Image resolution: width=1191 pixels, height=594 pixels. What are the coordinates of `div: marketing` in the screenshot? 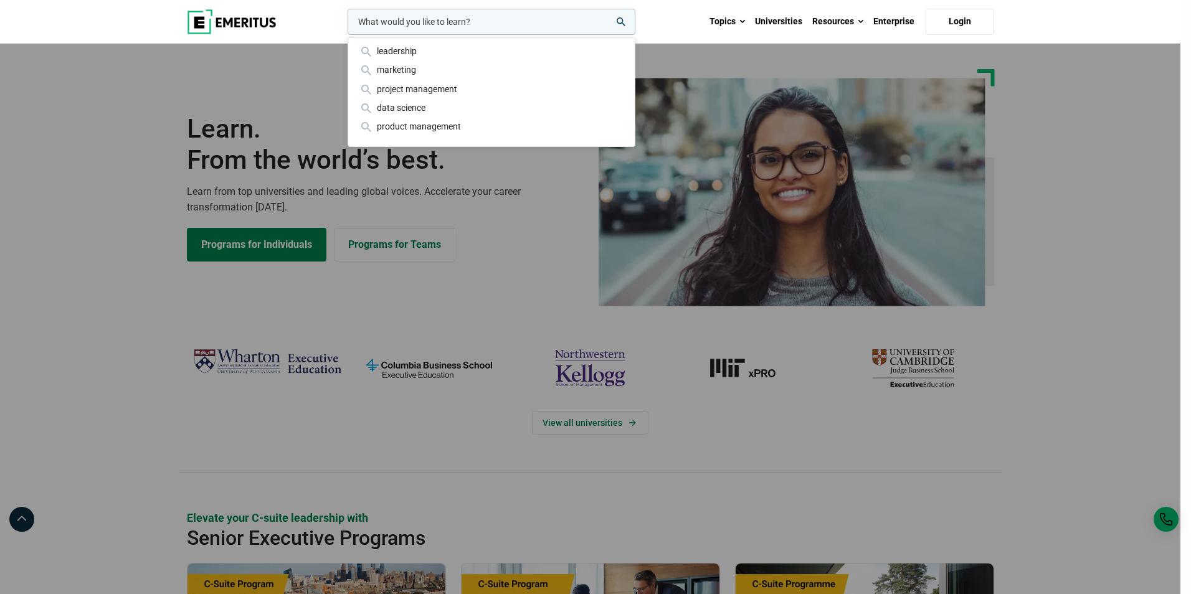 It's located at (491, 70).